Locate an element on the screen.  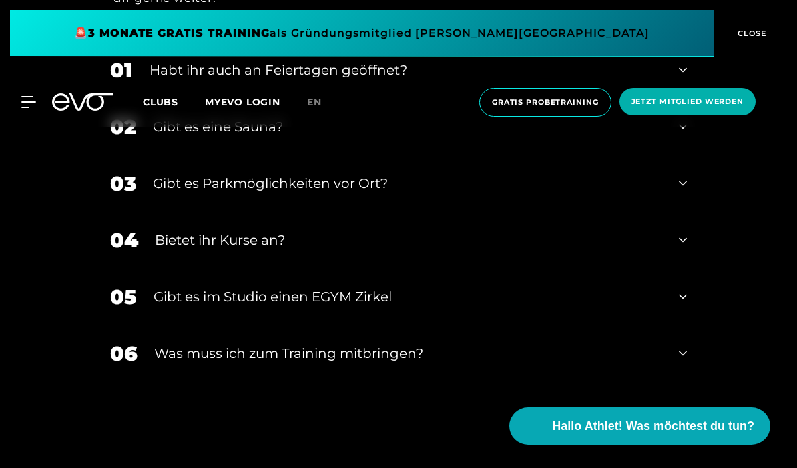
div: 04 is located at coordinates (124, 240).